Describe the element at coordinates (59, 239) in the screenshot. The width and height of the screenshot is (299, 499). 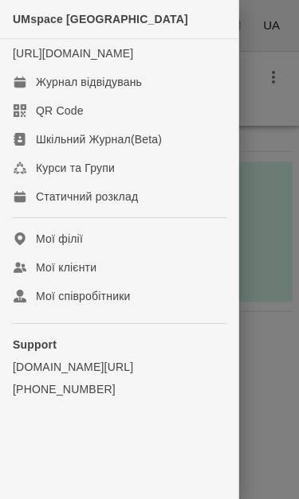
I see `div: Мої філії` at that location.